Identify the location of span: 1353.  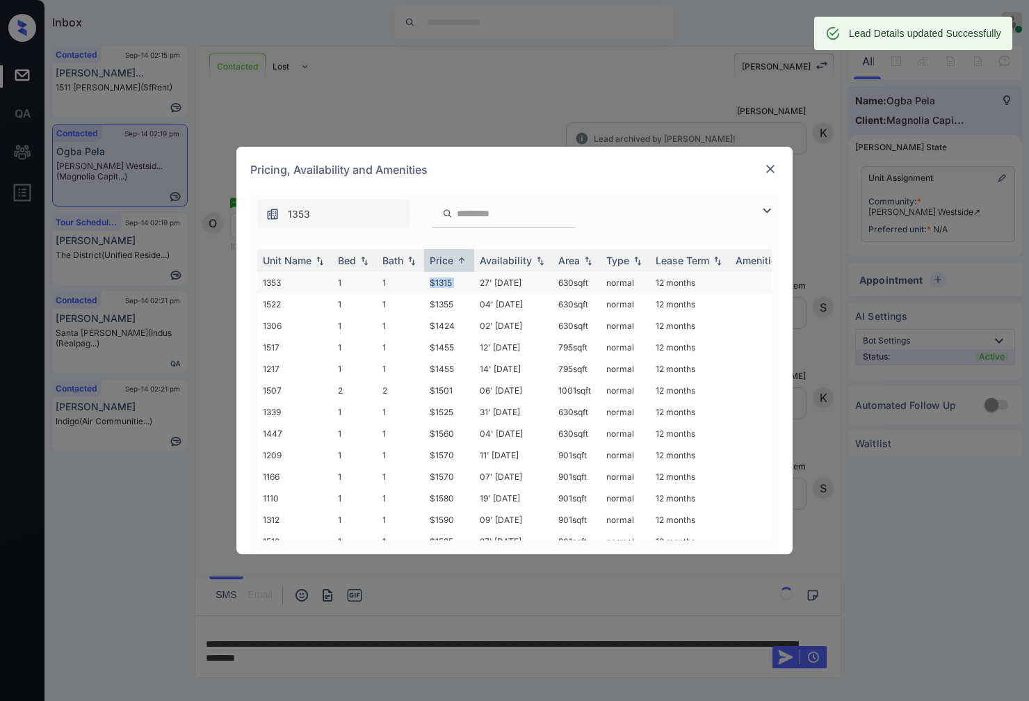
(299, 214).